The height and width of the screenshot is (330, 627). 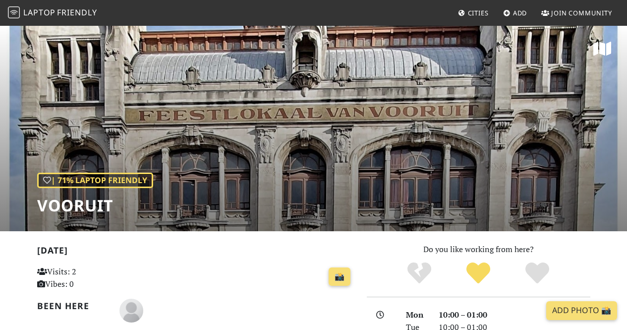 What do you see at coordinates (72, 305) in the screenshot?
I see `h2: Been here` at bounding box center [72, 305].